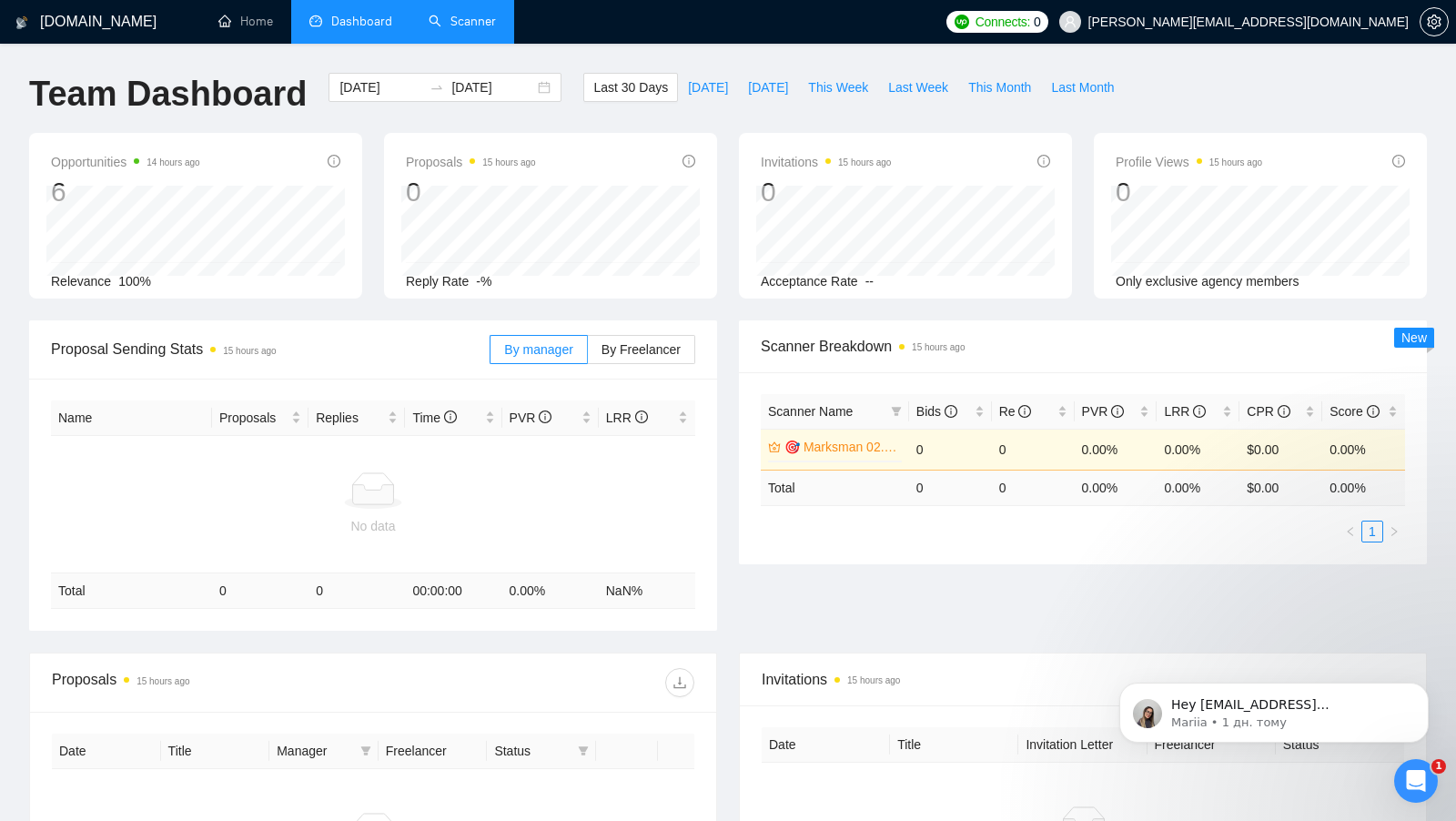 The image size is (1456, 821). I want to click on a: homeHome, so click(246, 21).